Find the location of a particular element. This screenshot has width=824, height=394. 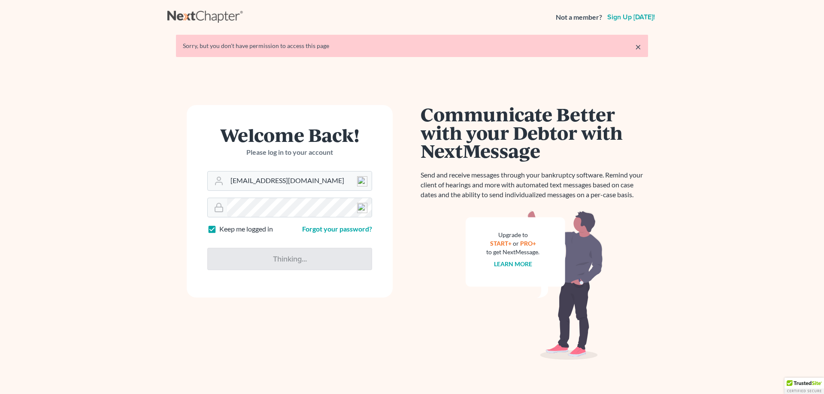

a: Learn more is located at coordinates (513, 264).